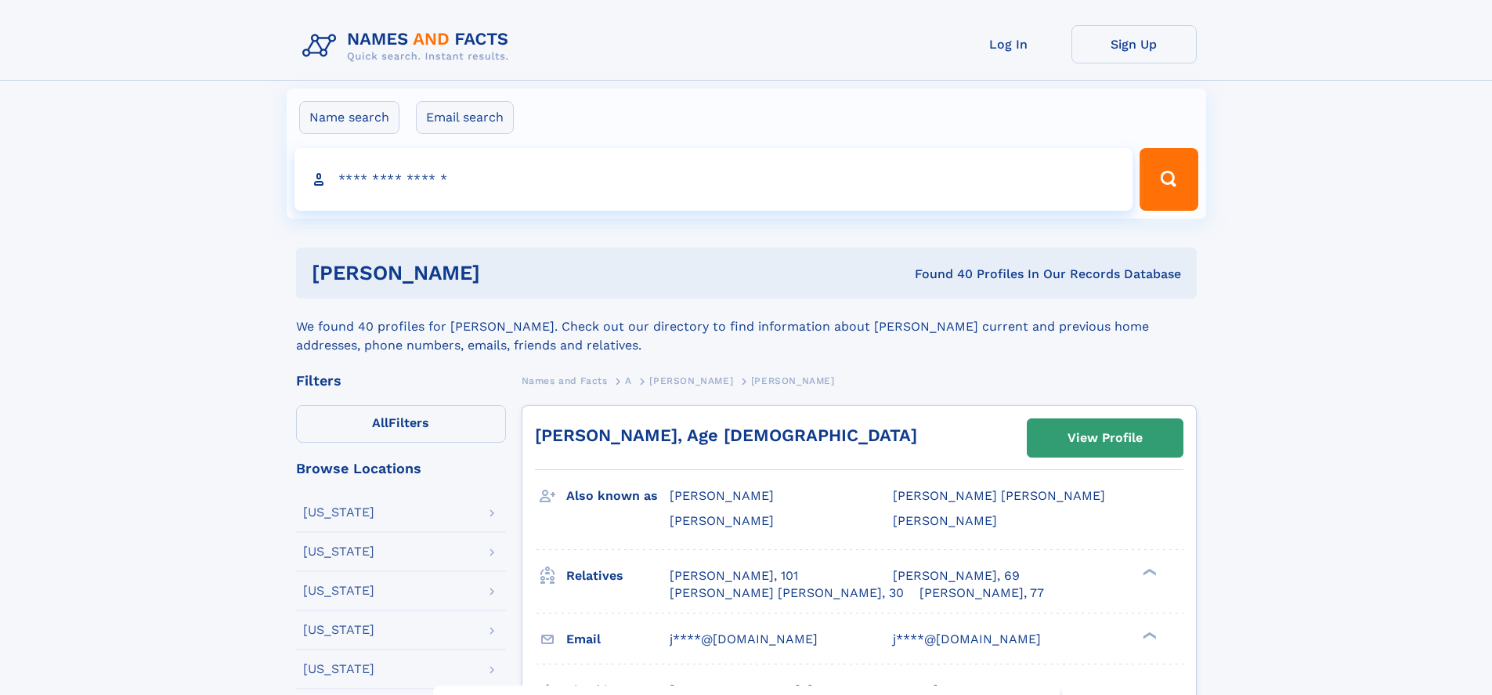 The width and height of the screenshot is (1492, 695). I want to click on span: All, so click(380, 422).